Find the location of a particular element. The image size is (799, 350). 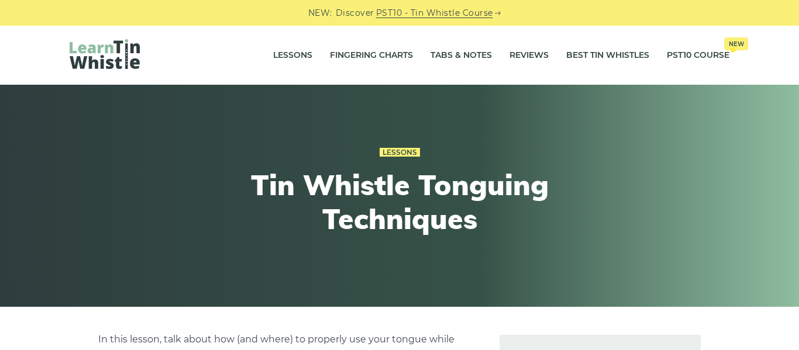

h1: Tin Whistle Tonguing Techniques is located at coordinates (399, 202).